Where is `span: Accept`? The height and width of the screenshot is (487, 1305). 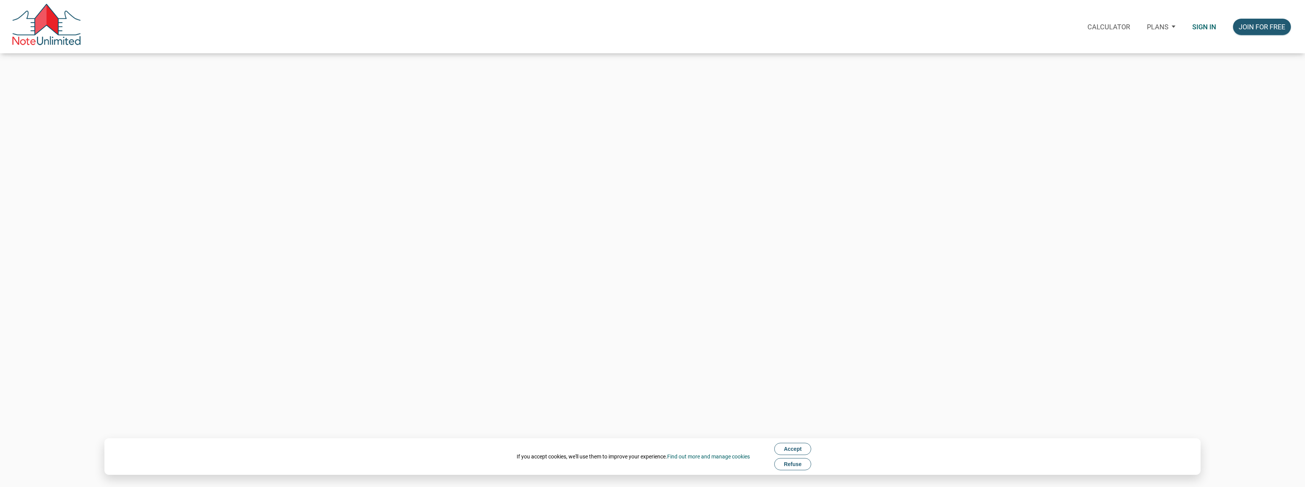 span: Accept is located at coordinates (792, 449).